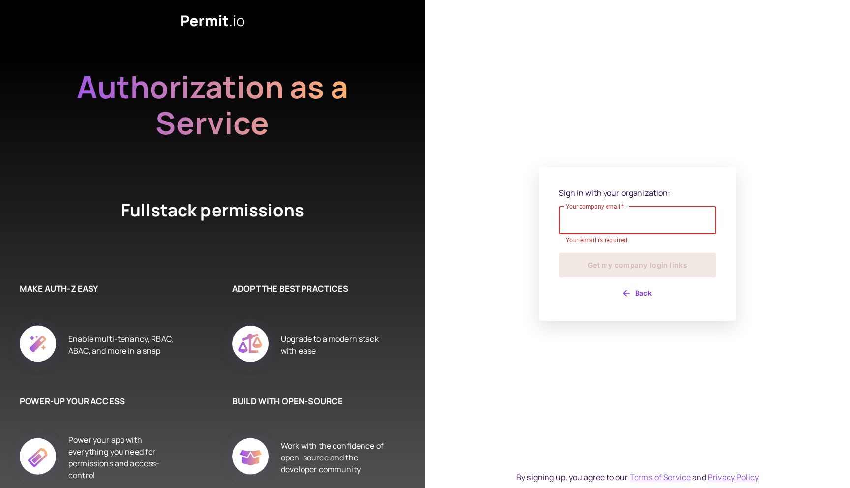 This screenshot has width=850, height=488. What do you see at coordinates (125, 457) in the screenshot?
I see `div: Power your app with everything you need for permissions and access-control` at bounding box center [125, 457].